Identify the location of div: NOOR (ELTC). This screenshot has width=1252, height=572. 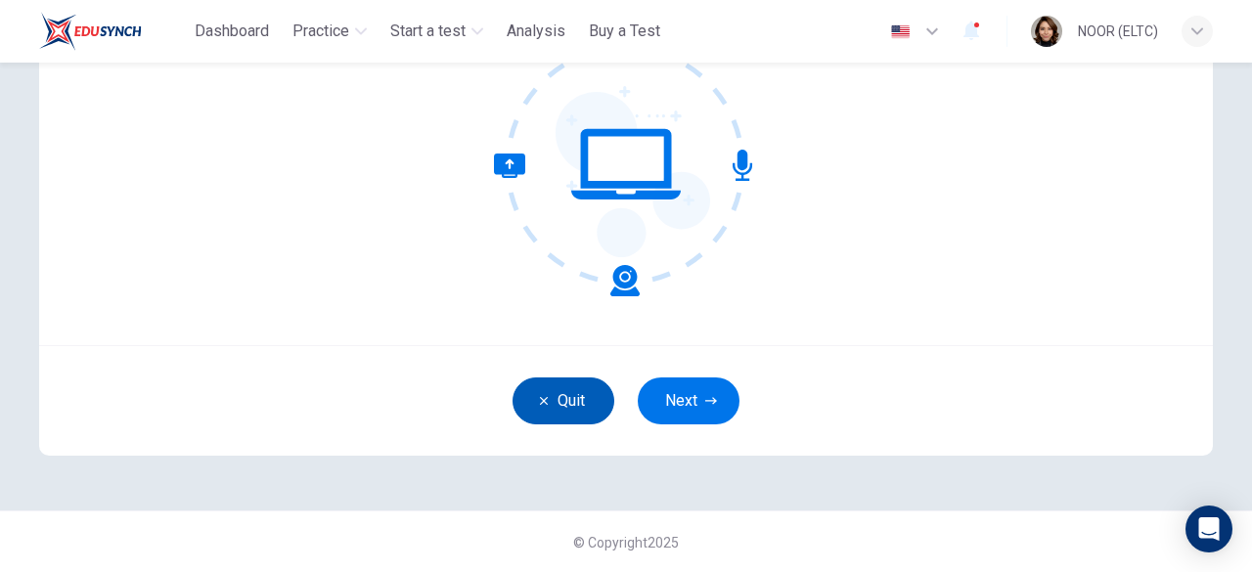
(1118, 31).